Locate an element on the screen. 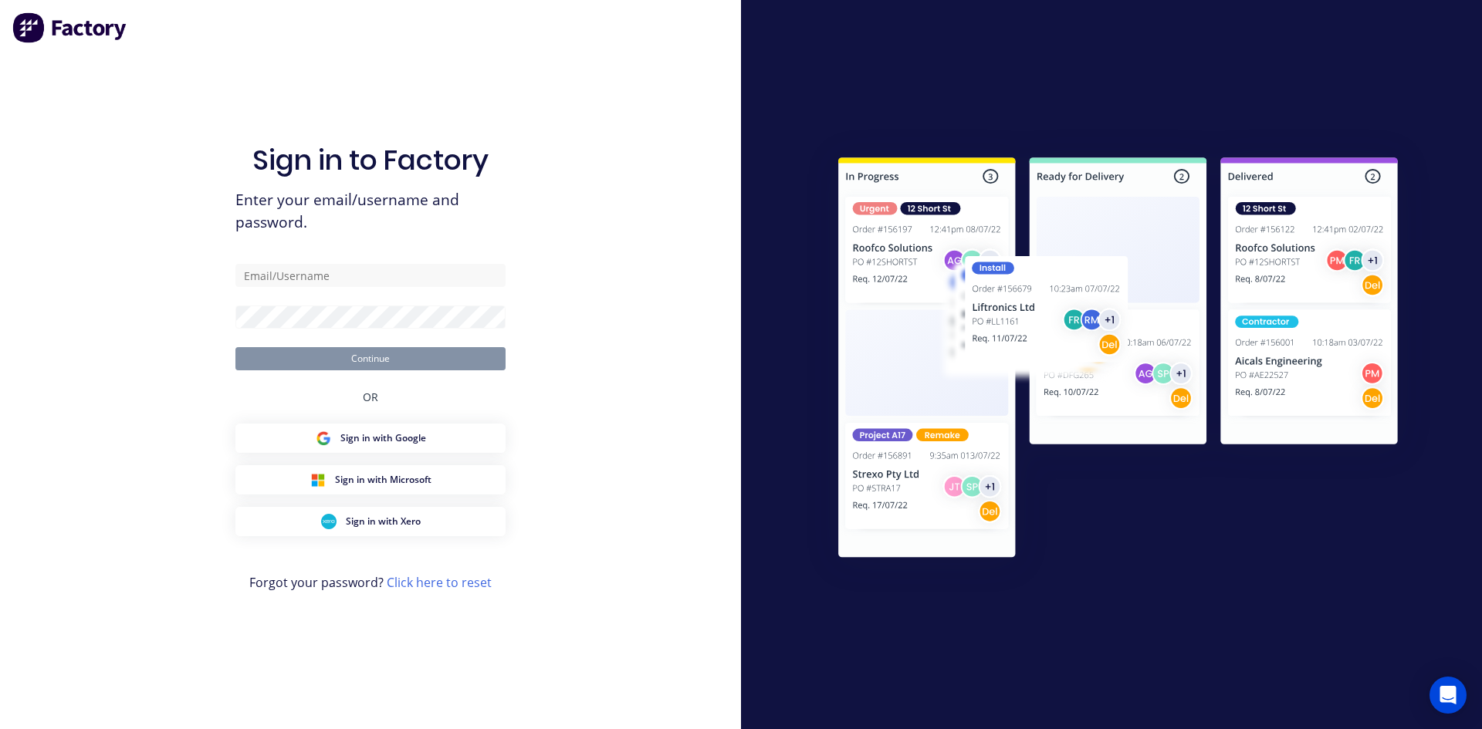 This screenshot has height=729, width=1482. img: Factory is located at coordinates (70, 28).